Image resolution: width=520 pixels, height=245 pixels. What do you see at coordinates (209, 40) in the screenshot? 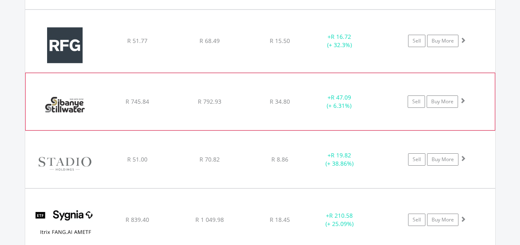
I see `span: R 68.49` at bounding box center [209, 40].